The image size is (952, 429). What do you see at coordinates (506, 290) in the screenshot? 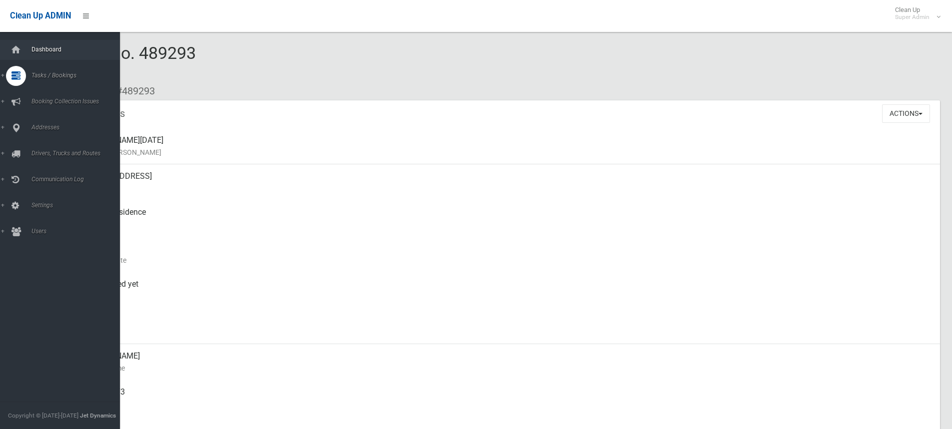
I see `div: Not collected yet` at bounding box center [506, 290].